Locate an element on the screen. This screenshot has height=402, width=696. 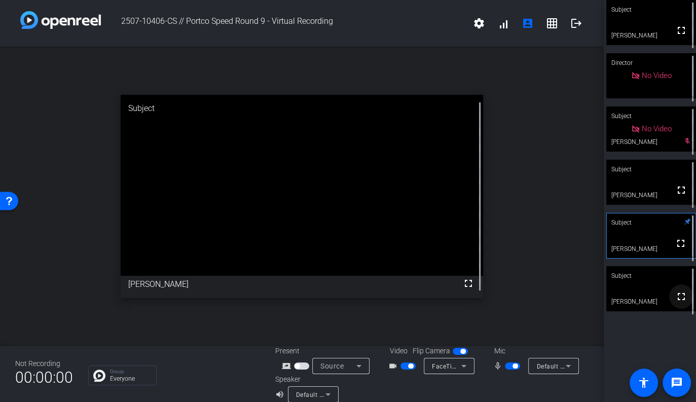
mat-icon: logout is located at coordinates (576, 23).